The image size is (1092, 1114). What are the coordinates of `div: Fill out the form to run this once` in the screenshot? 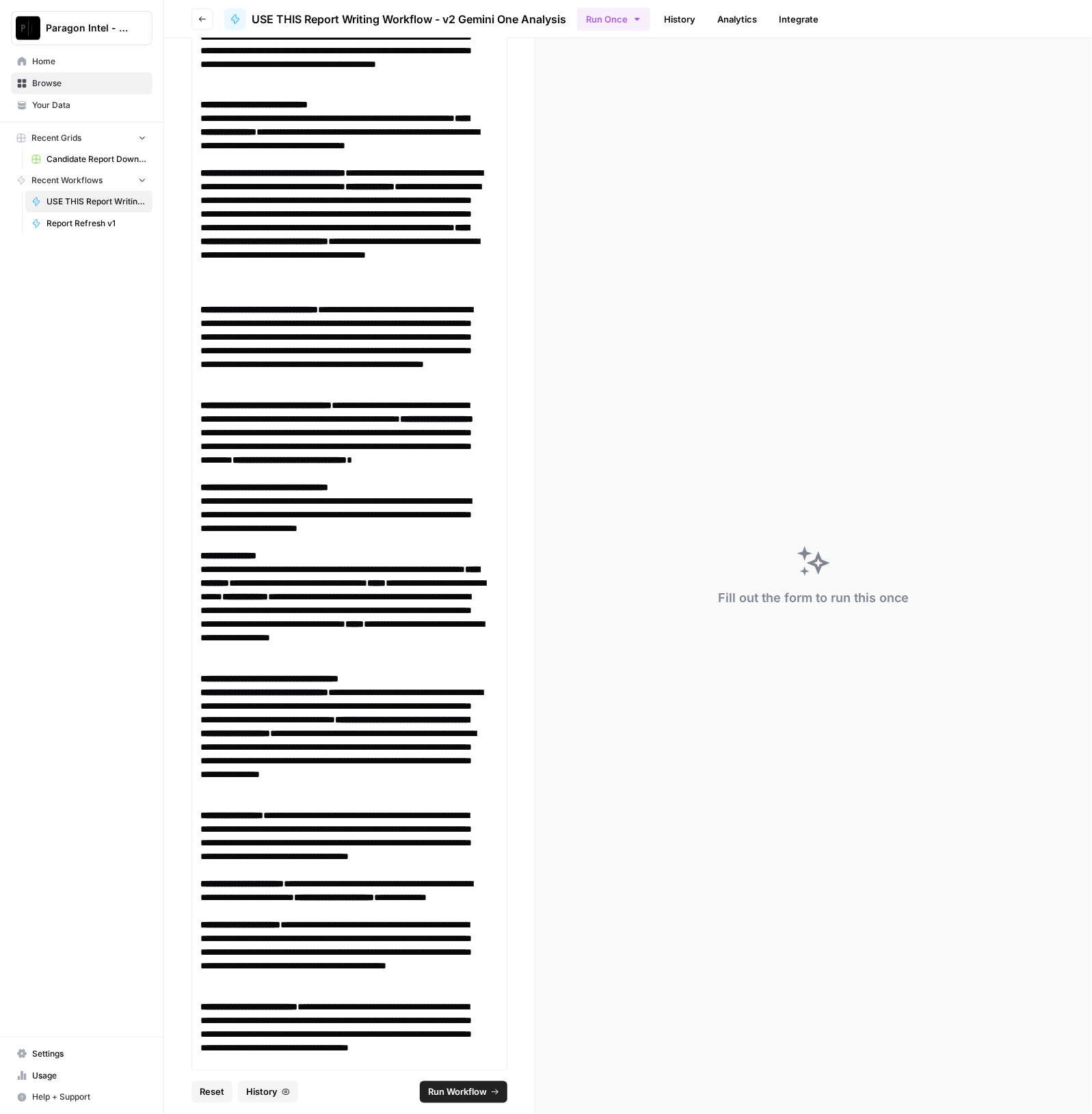 It's located at (813, 598).